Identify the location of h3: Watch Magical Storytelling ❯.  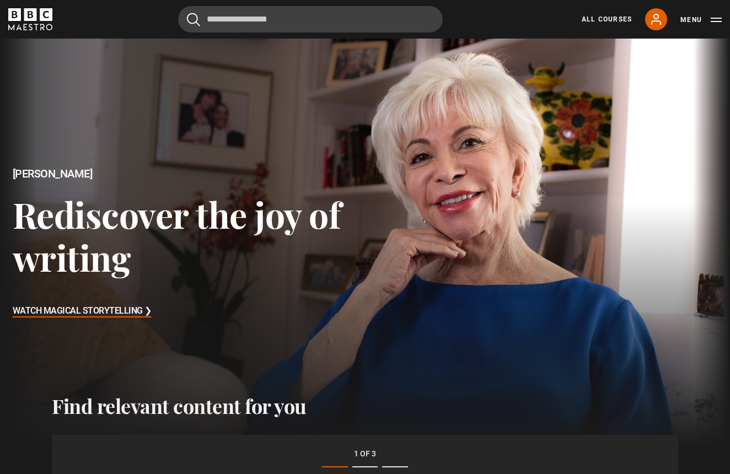
(82, 312).